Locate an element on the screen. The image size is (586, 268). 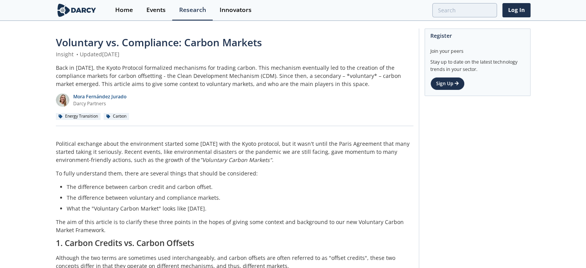
a: Sign Up is located at coordinates (448, 84).